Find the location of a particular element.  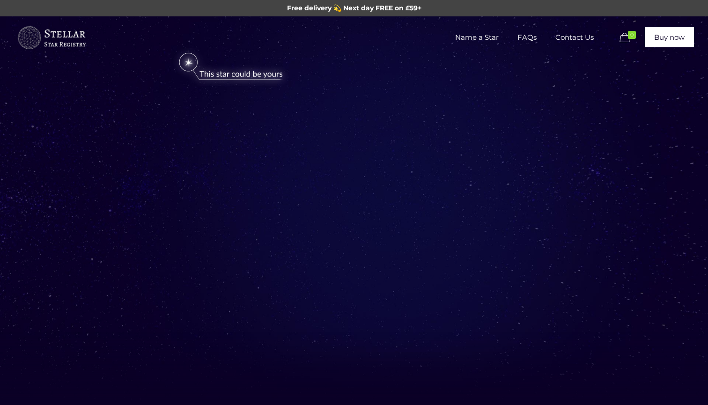

span: FAQs is located at coordinates (527, 37).